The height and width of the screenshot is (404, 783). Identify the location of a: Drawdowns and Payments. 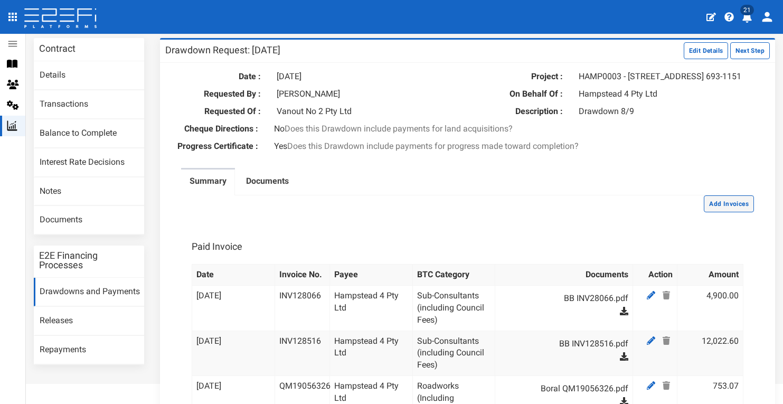
(89, 292).